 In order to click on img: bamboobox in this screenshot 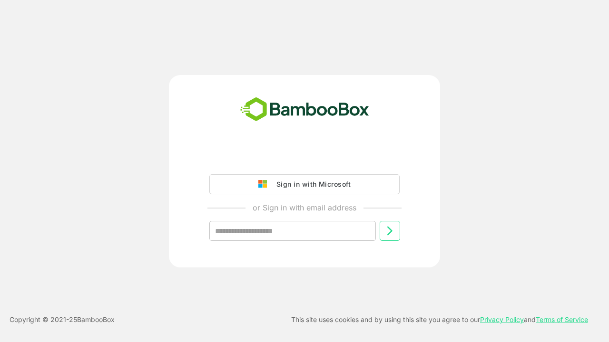, I will do `click(304, 110)`.